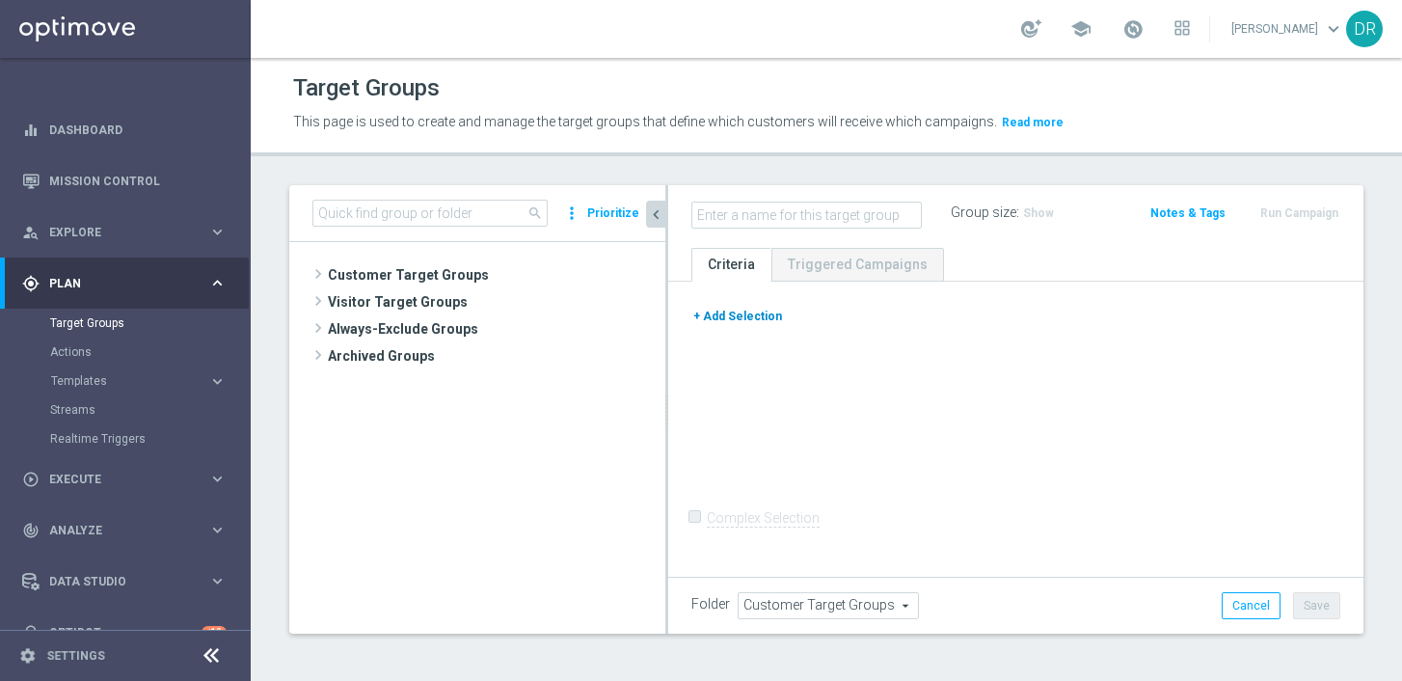  I want to click on div: Analyze, so click(115, 530).